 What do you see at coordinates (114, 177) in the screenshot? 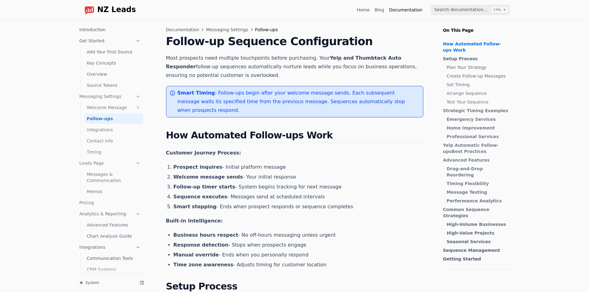
I see `a: Messages & Communication` at bounding box center [114, 177].